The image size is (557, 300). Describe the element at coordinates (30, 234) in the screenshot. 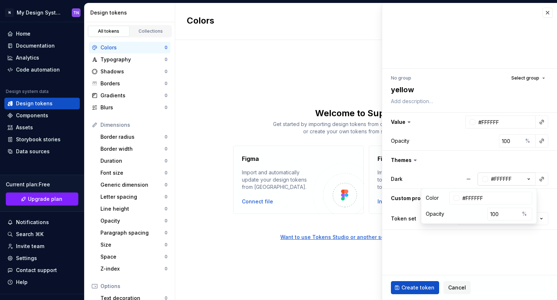

I see `div: Search ⌘K` at that location.